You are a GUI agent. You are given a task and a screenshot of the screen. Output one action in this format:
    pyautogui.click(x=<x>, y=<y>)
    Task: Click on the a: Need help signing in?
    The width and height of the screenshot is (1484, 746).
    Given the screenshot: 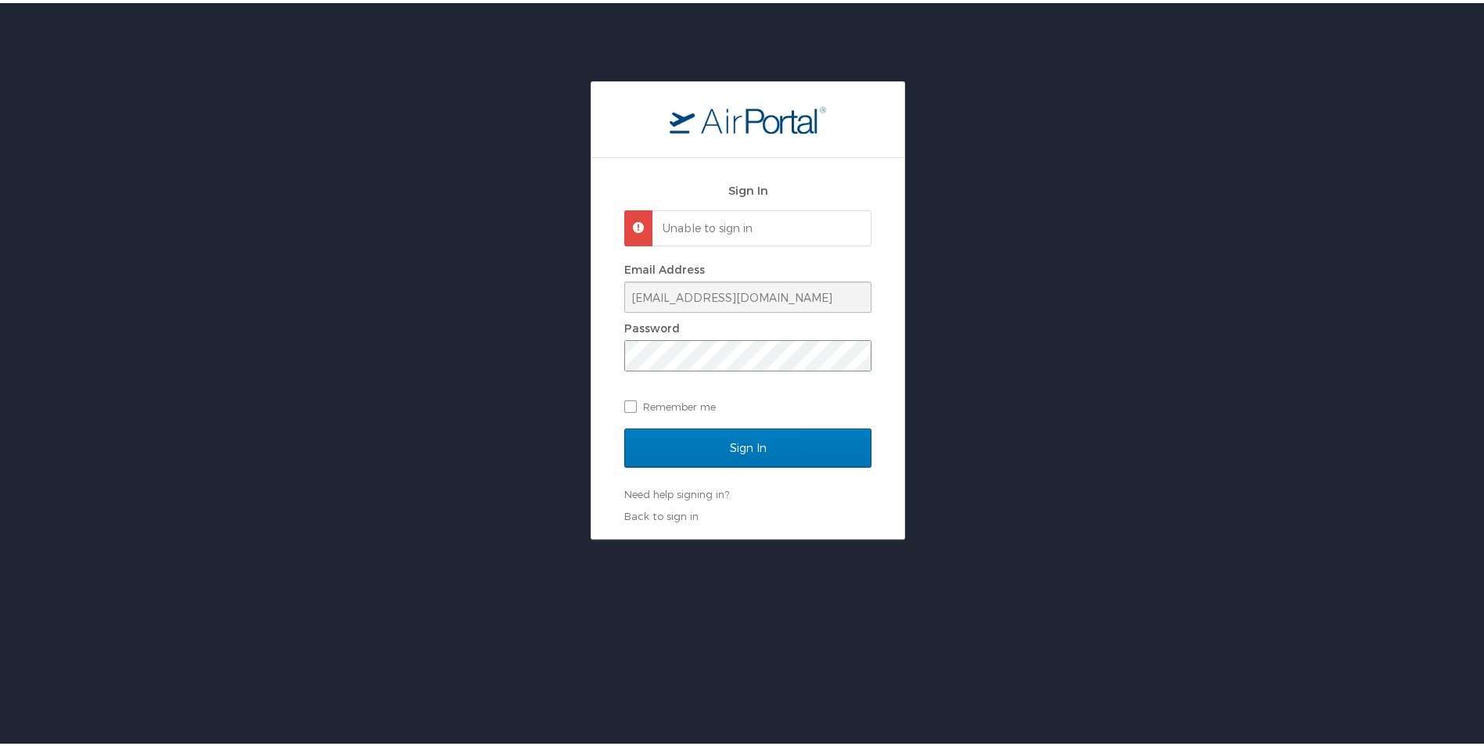 What is the action you would take?
    pyautogui.click(x=677, y=491)
    